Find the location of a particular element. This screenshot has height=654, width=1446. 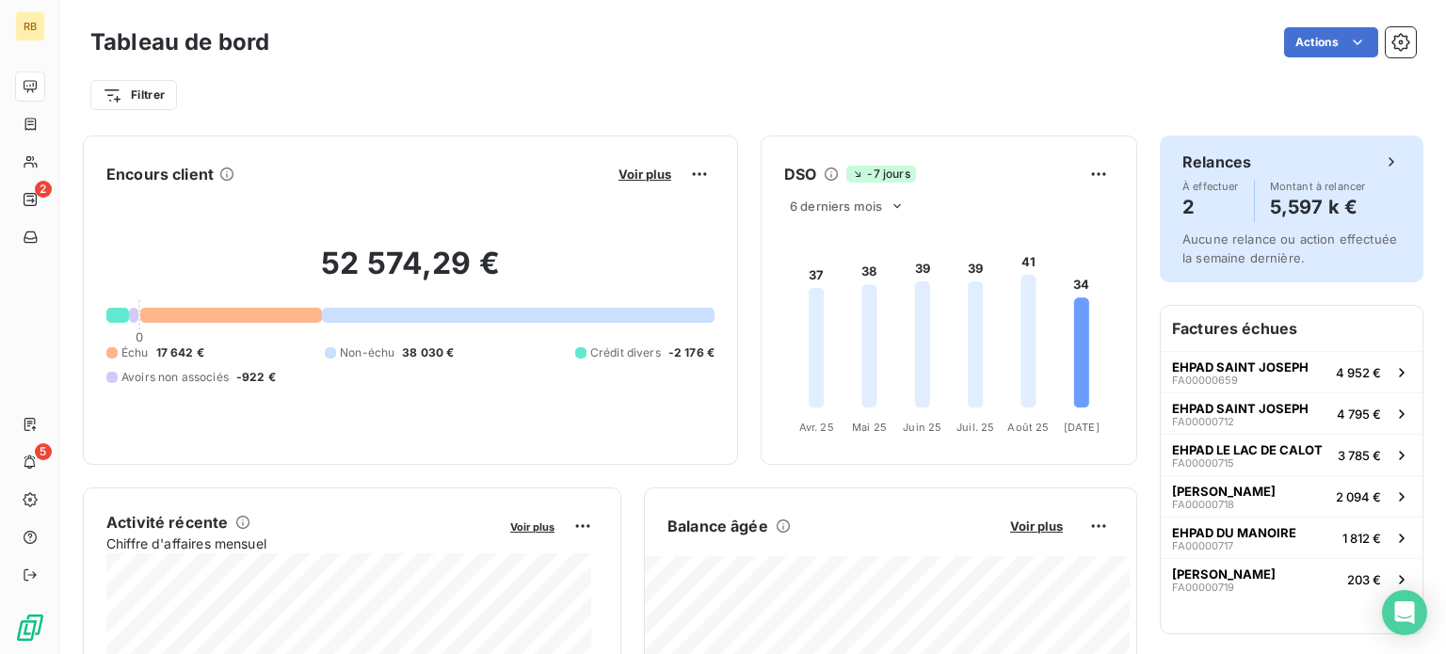

tspan: Avr. 25 is located at coordinates (816, 427).